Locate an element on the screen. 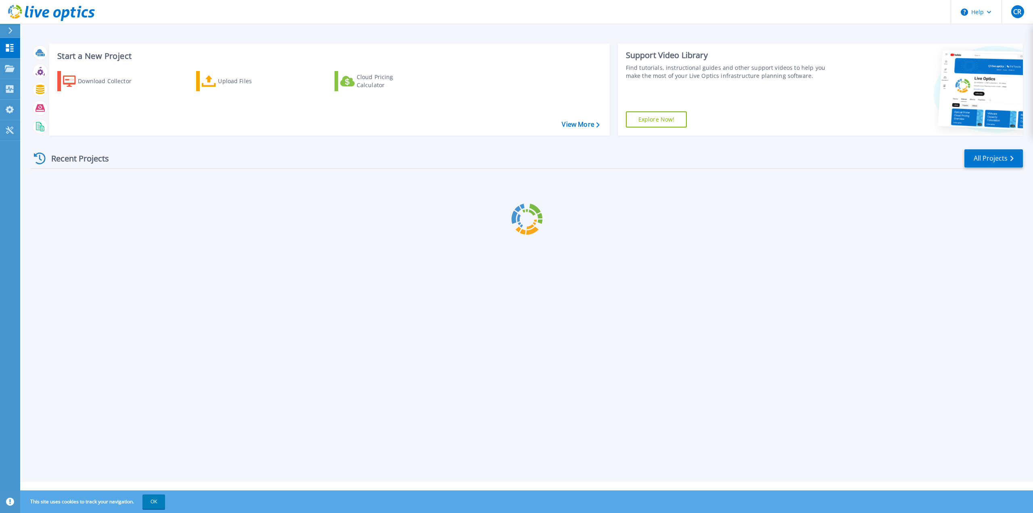 The image size is (1033, 513). a: Upload Files is located at coordinates (241, 81).